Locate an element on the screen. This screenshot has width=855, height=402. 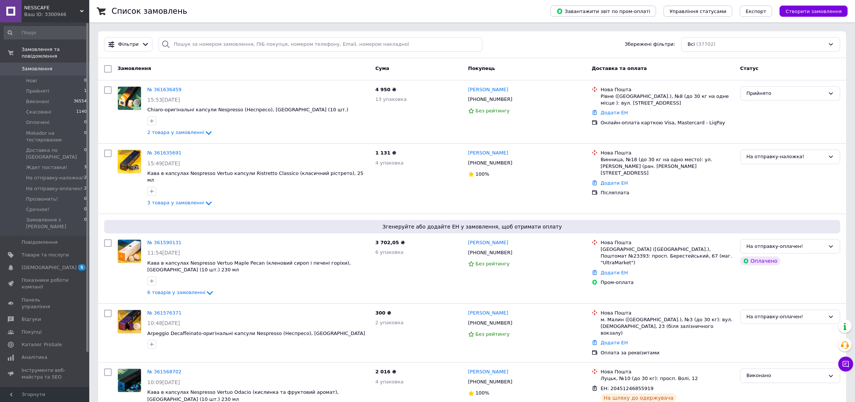
span: Кава в капсулах Nespresso Vertuo капсули Ristretto Classico (класичний рістрето), 25 мл is located at coordinates (255, 177).